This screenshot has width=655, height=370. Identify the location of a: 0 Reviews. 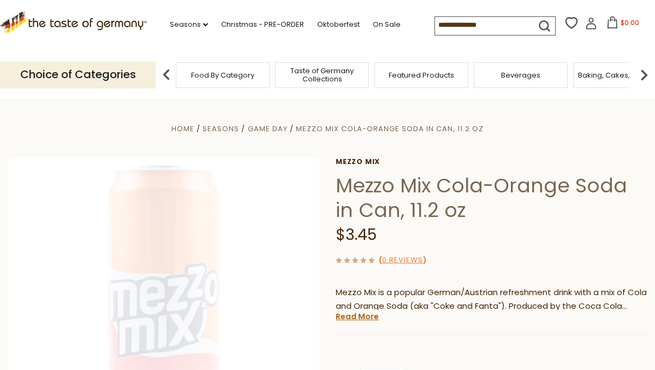
(402, 260).